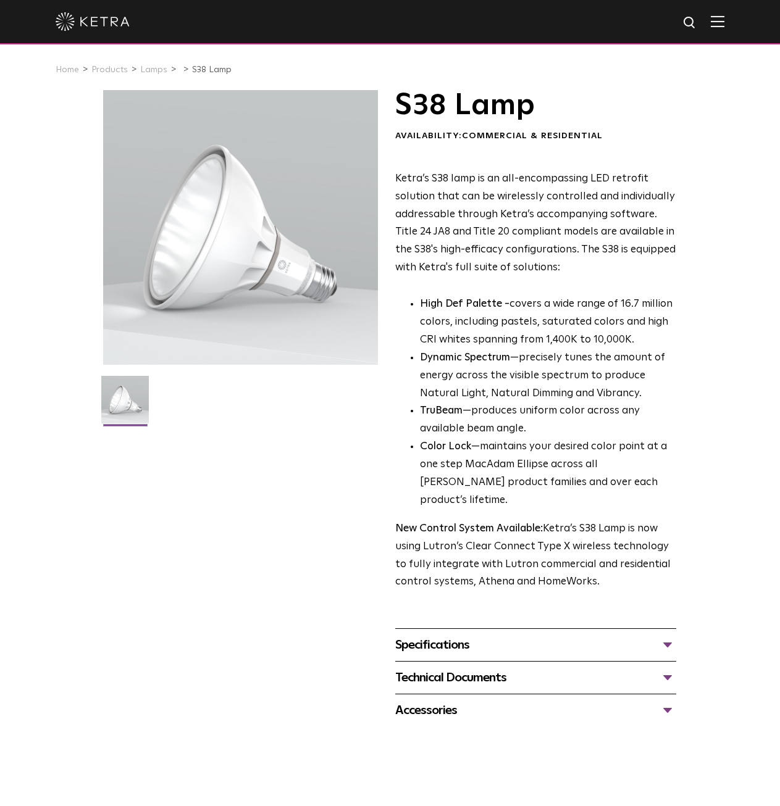 The image size is (780, 806). Describe the element at coordinates (154, 70) in the screenshot. I see `a: Lamps` at that location.